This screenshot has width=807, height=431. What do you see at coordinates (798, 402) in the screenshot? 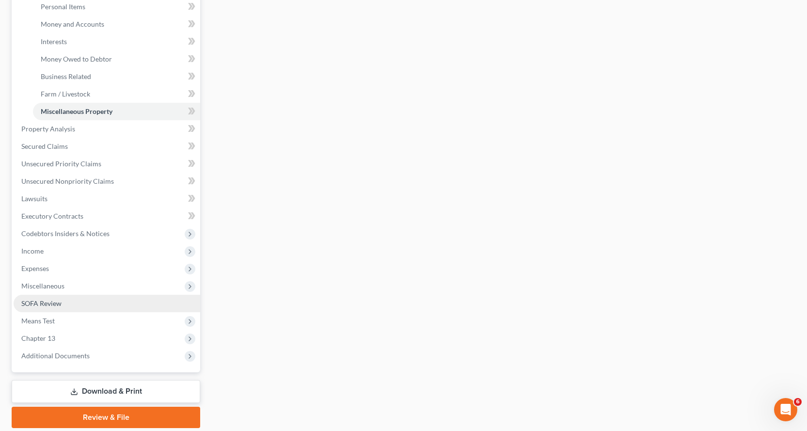
I see `span: 6` at bounding box center [798, 402].